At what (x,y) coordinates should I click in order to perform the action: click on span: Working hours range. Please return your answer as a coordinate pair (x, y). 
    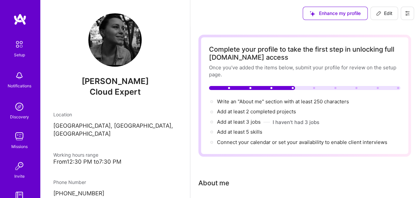
    Looking at the image, I should click on (76, 155).